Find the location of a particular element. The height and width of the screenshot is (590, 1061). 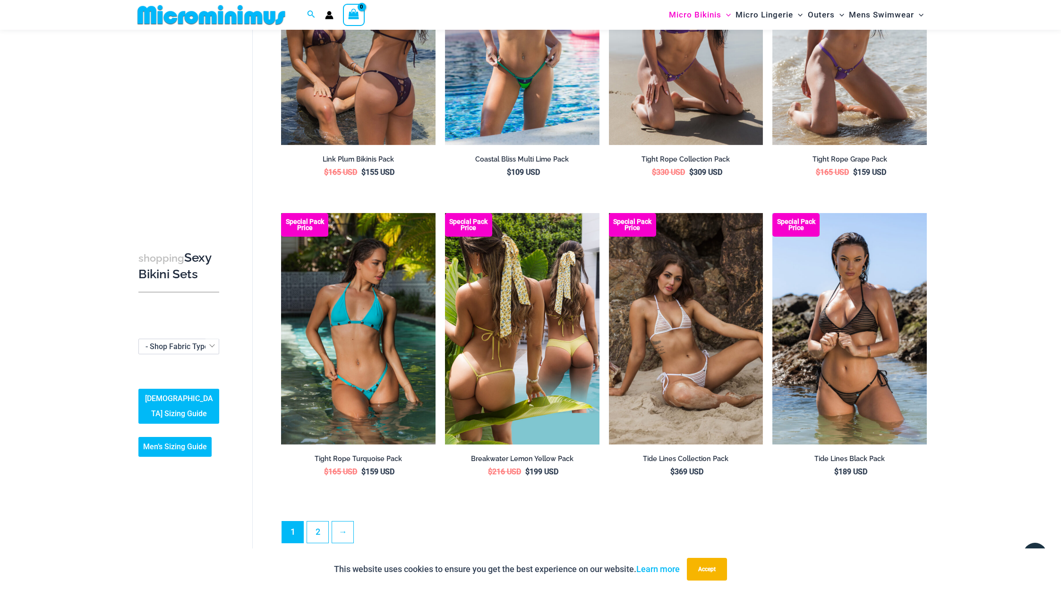

a: Tight Rope Turquoise Pack is located at coordinates (358, 461).